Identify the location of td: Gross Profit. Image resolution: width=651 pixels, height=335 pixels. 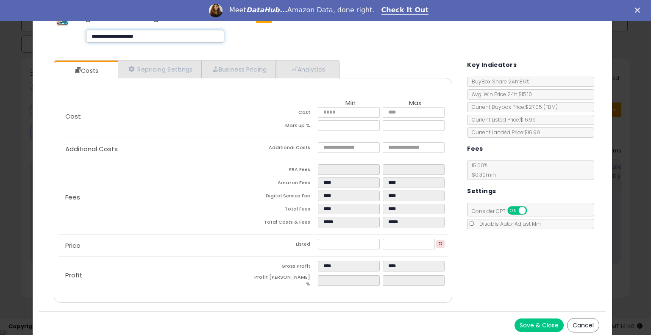
(285, 268).